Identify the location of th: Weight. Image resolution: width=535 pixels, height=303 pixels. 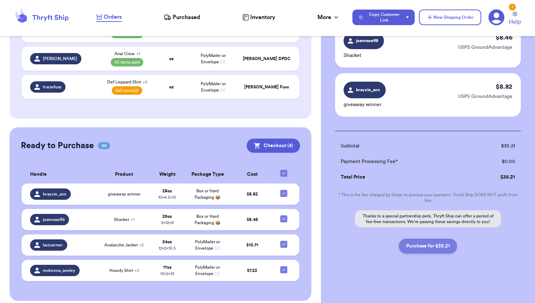
(167, 174).